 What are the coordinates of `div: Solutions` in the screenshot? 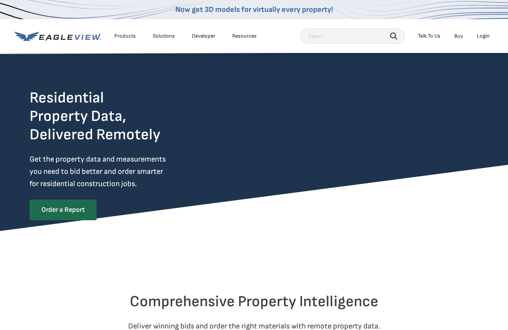 It's located at (164, 36).